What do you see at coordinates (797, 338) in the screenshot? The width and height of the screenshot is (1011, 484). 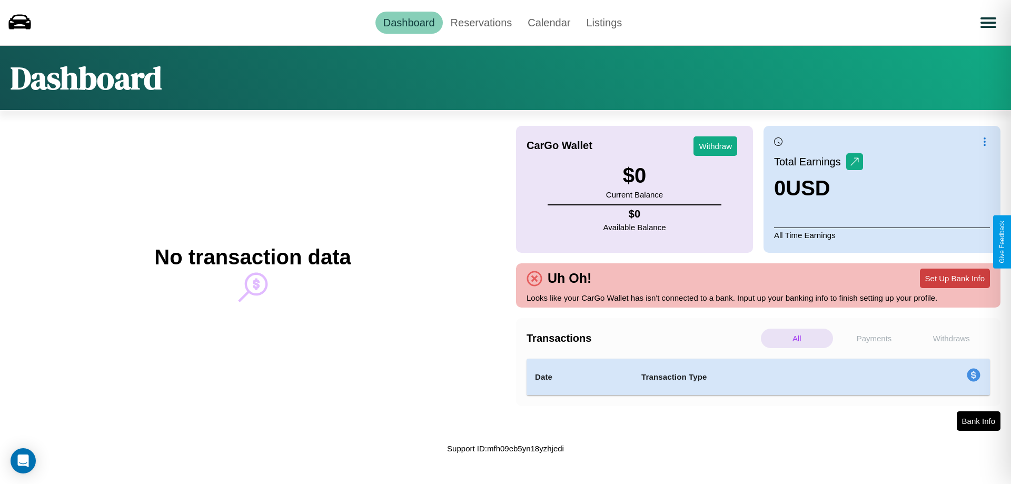 I see `p: All` at bounding box center [797, 338].